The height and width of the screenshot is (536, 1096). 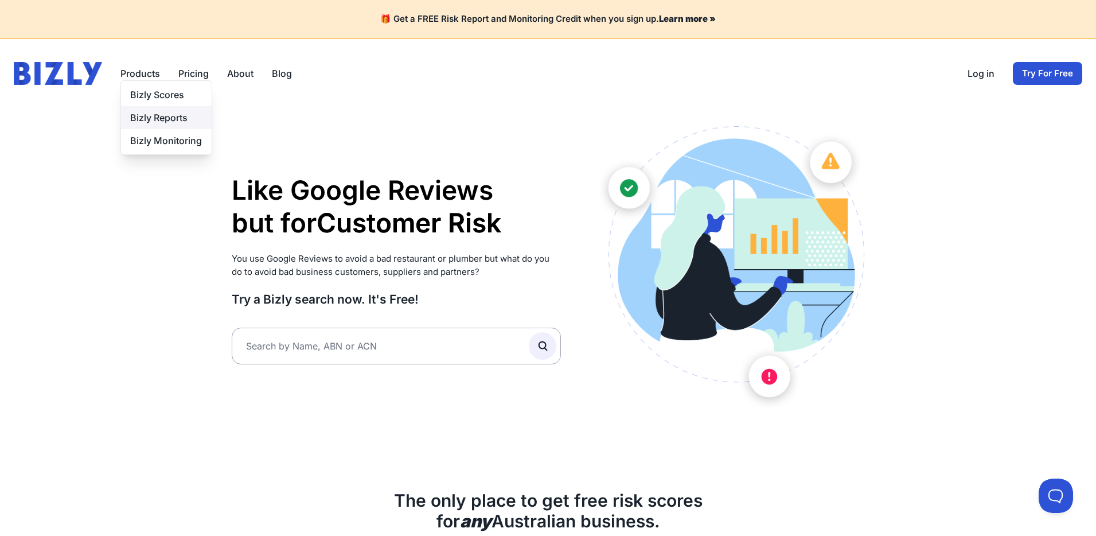 What do you see at coordinates (548, 19) in the screenshot?
I see `h4: 🎁 Get a FREE Risk Report and Monitoring Credit when you sign up.` at bounding box center [548, 19].